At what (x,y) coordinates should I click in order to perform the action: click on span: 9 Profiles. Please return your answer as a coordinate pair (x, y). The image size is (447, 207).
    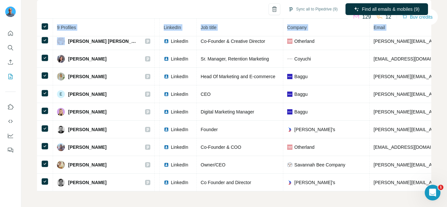
    Looking at the image, I should click on (66, 27).